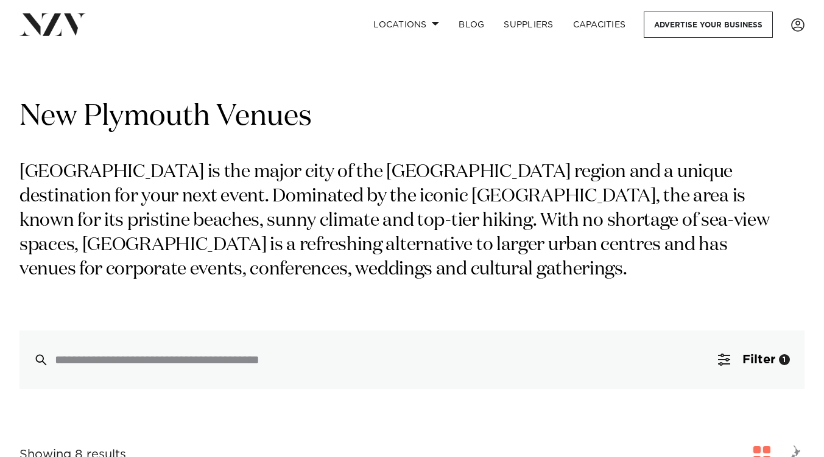  I want to click on div: 1, so click(784, 360).